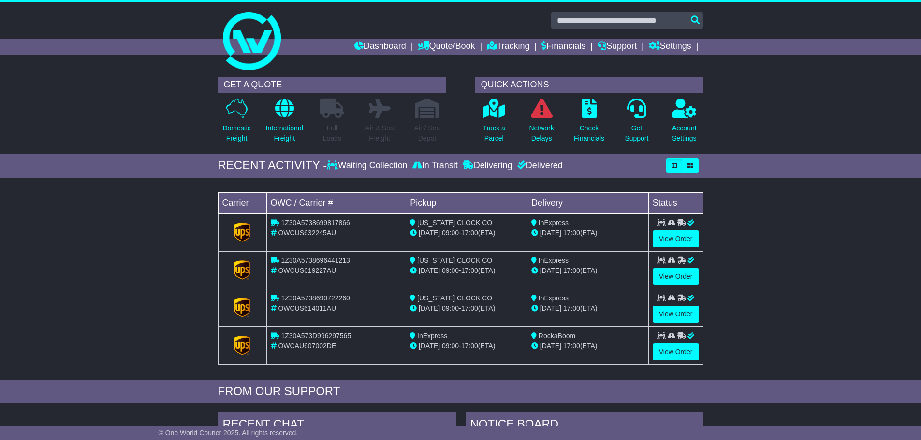  Describe the element at coordinates (316, 336) in the screenshot. I see `span: 1Z30A573D996297565` at that location.